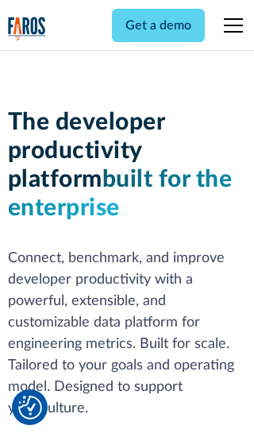 This screenshot has height=437, width=254. Describe the element at coordinates (127, 165) in the screenshot. I see `h1: The developer productivity platform` at that location.